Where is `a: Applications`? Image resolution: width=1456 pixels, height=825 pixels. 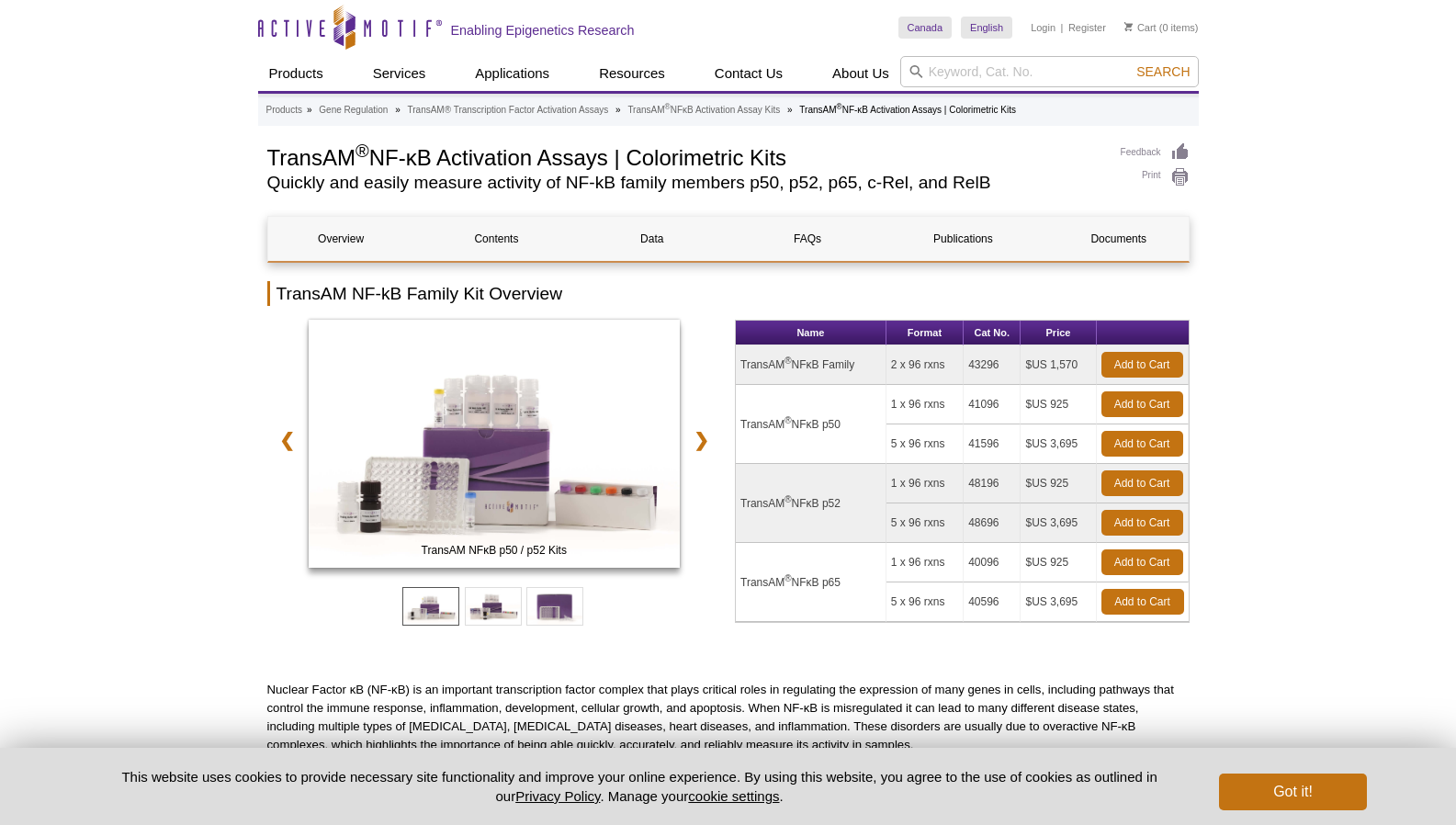 a: Applications is located at coordinates (511, 73).